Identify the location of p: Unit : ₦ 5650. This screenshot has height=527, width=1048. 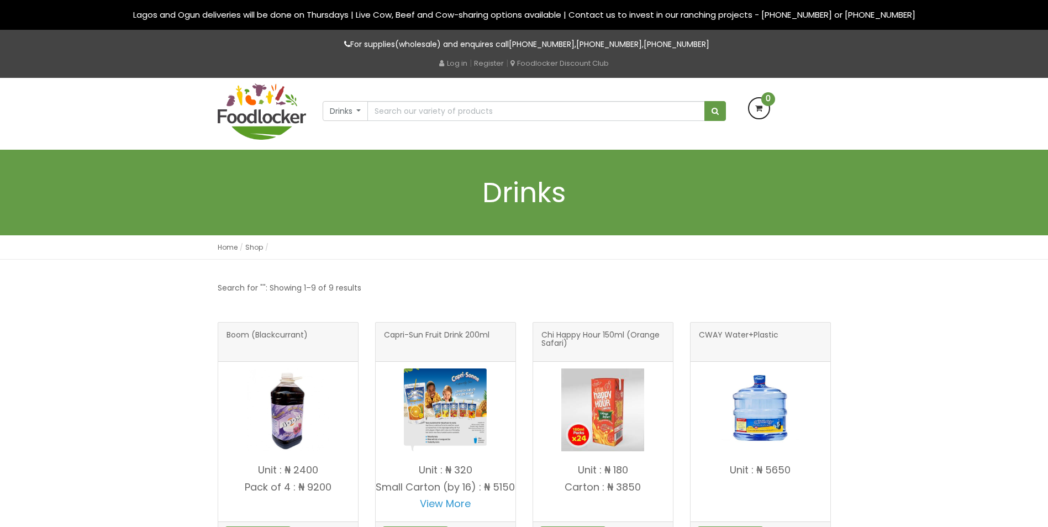
(760, 470).